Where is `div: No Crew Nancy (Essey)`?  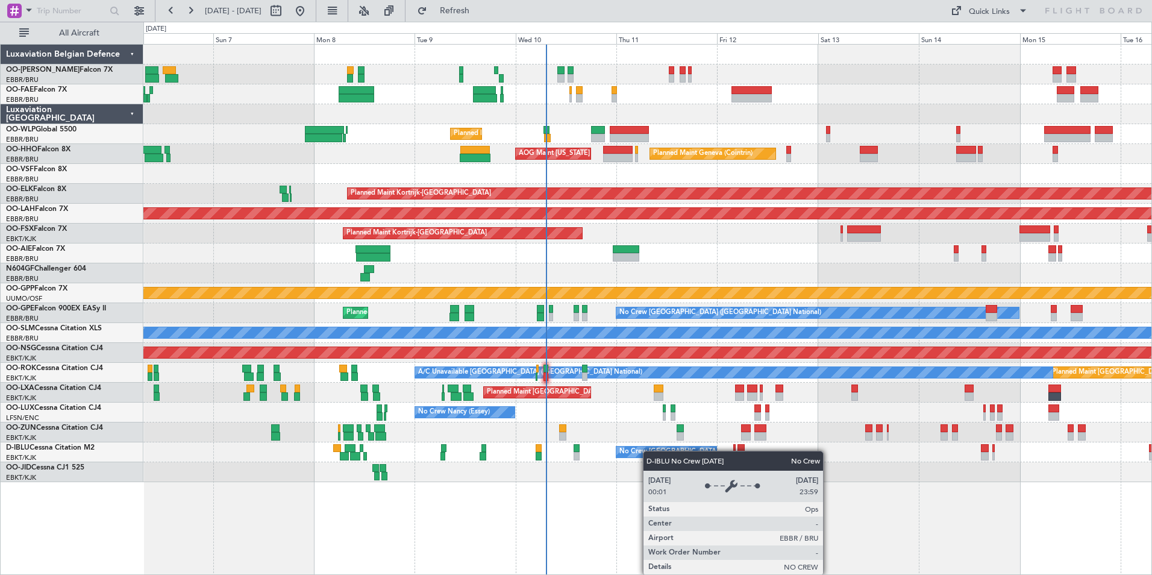 div: No Crew Nancy (Essey) is located at coordinates (454, 412).